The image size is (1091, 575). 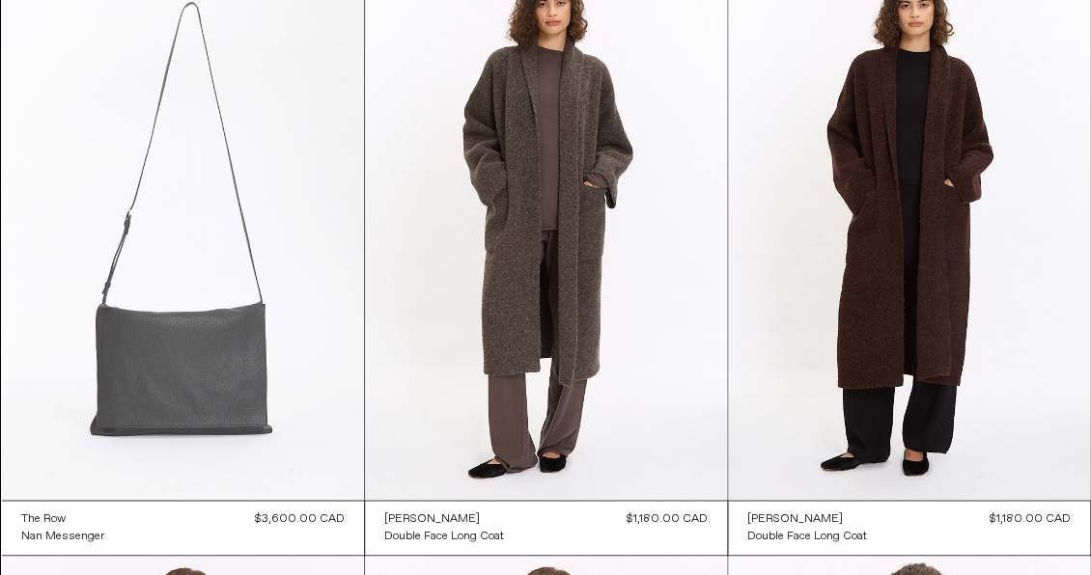 I want to click on a: Nan Messenger, so click(x=63, y=537).